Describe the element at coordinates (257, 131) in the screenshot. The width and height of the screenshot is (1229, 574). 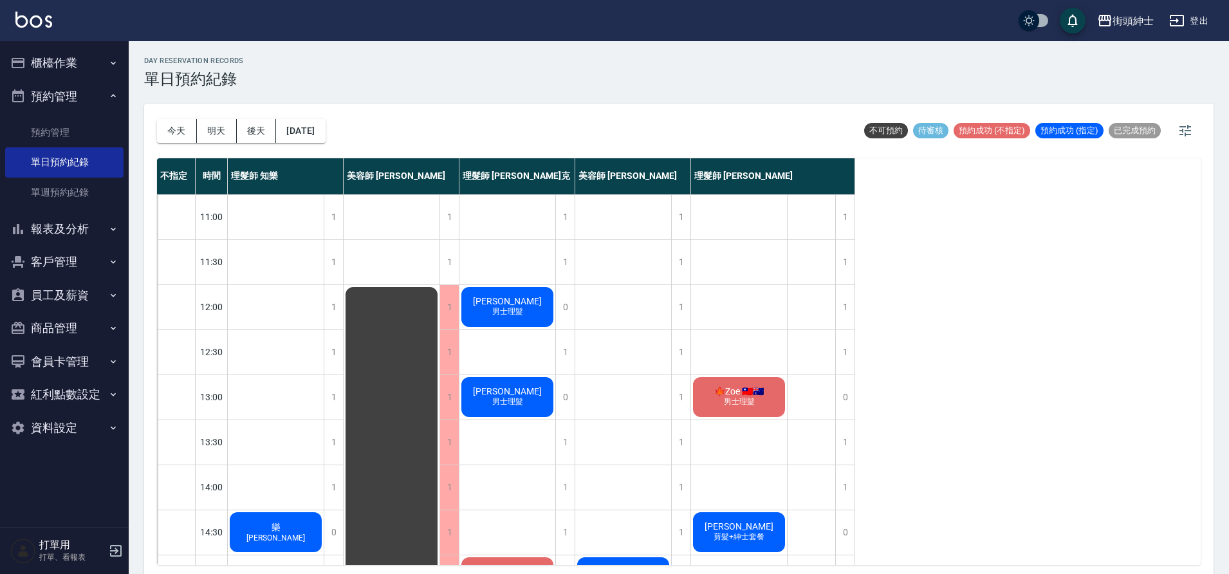
I see `button: 後天` at that location.